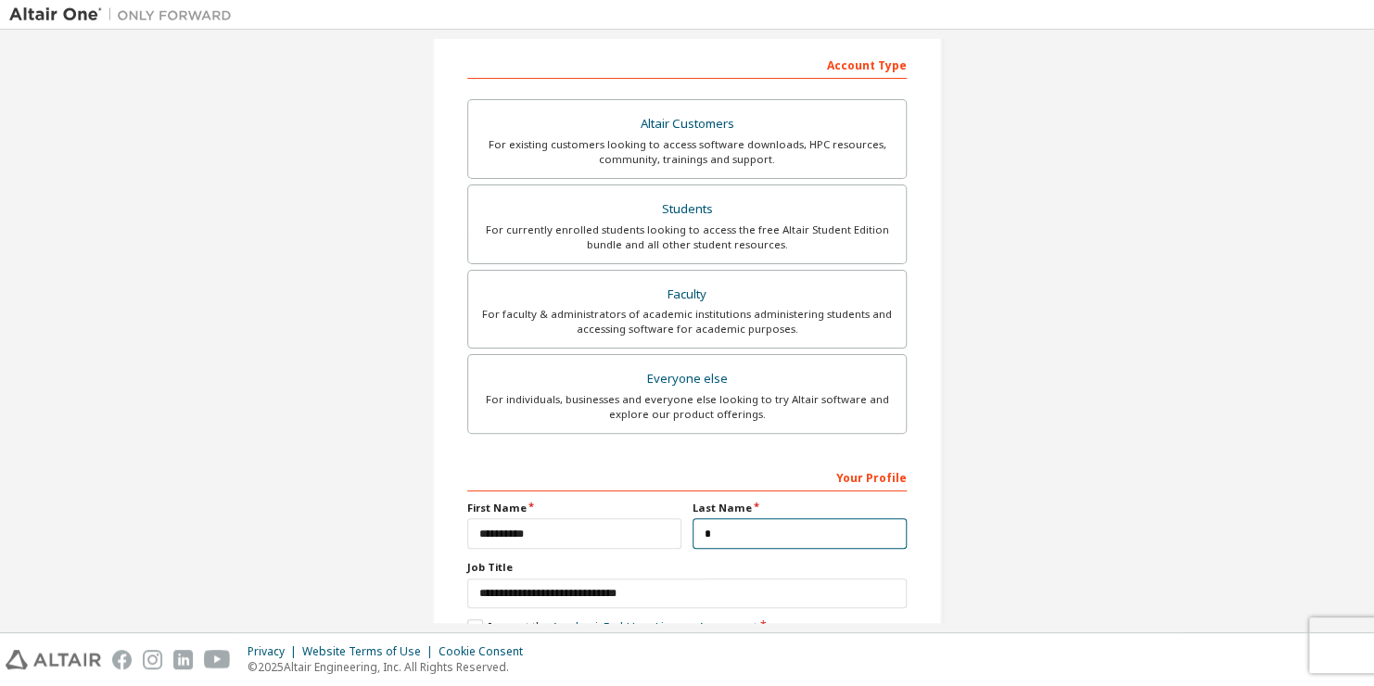 This screenshot has height=686, width=1374. What do you see at coordinates (655, 627) in the screenshot?
I see `a: Academic End-User License Agreement` at bounding box center [655, 627].